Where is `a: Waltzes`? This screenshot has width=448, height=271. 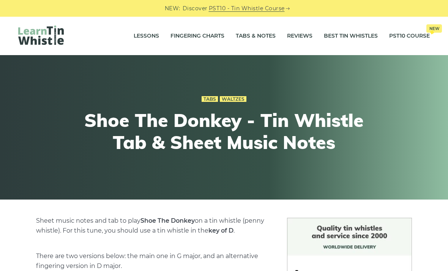
a: Waltzes is located at coordinates (233, 99).